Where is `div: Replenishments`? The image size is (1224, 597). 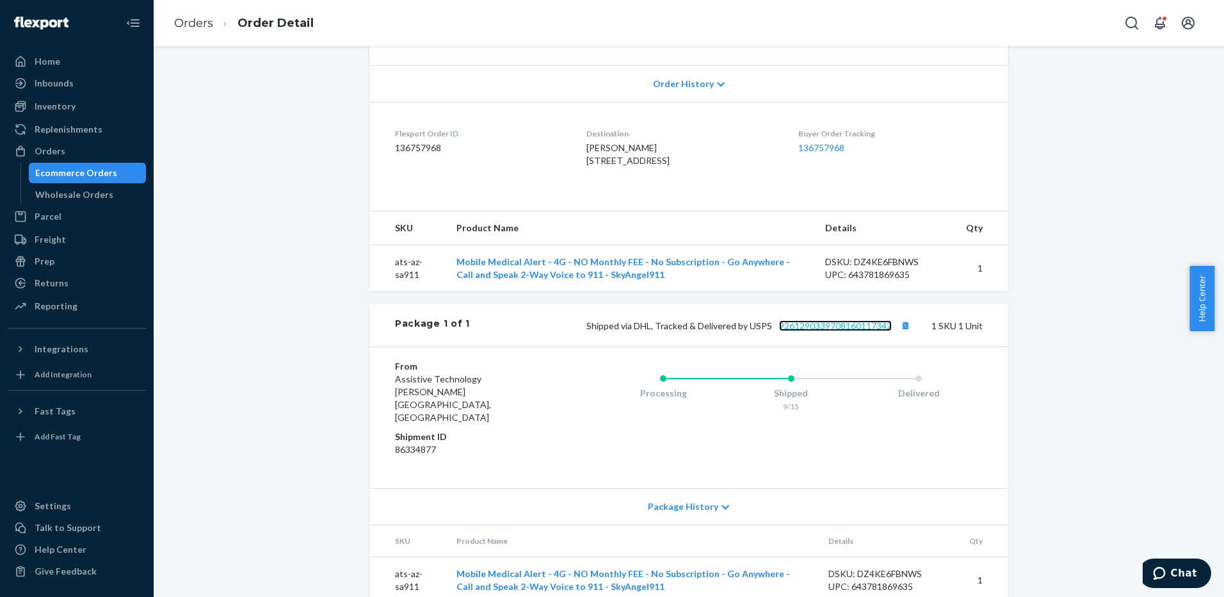
div: Replenishments is located at coordinates (68, 129).